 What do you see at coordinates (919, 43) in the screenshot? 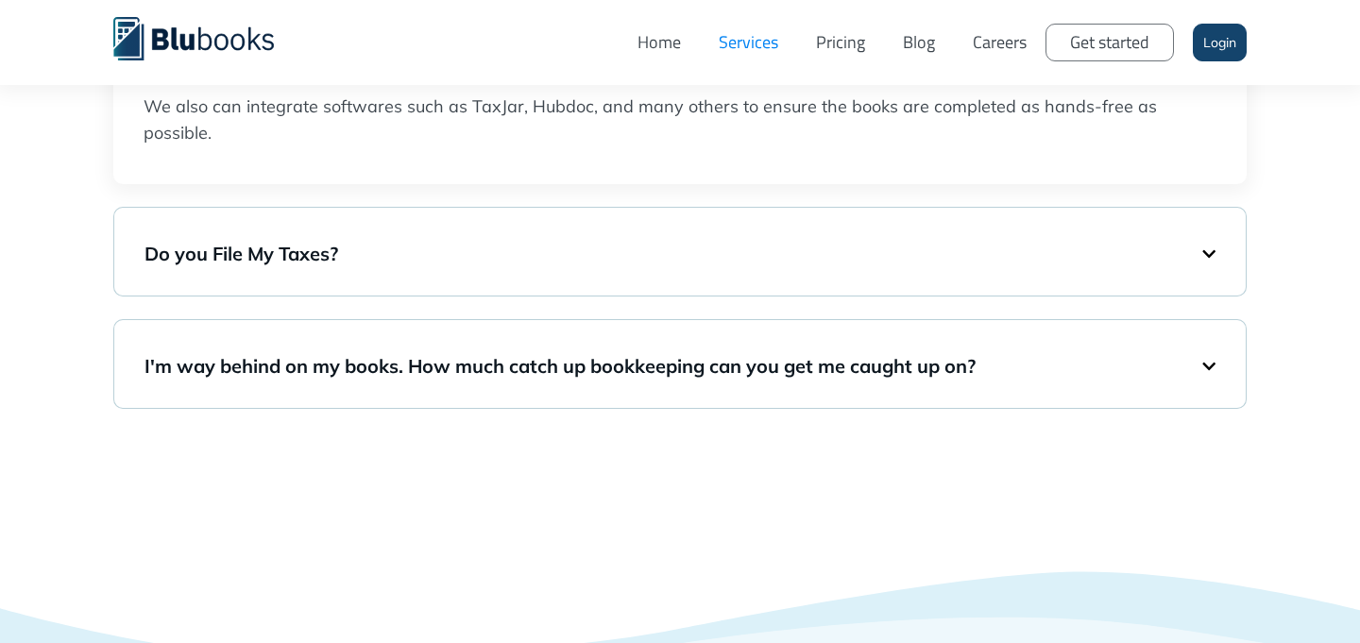
I see `a: Blog` at bounding box center [919, 43].